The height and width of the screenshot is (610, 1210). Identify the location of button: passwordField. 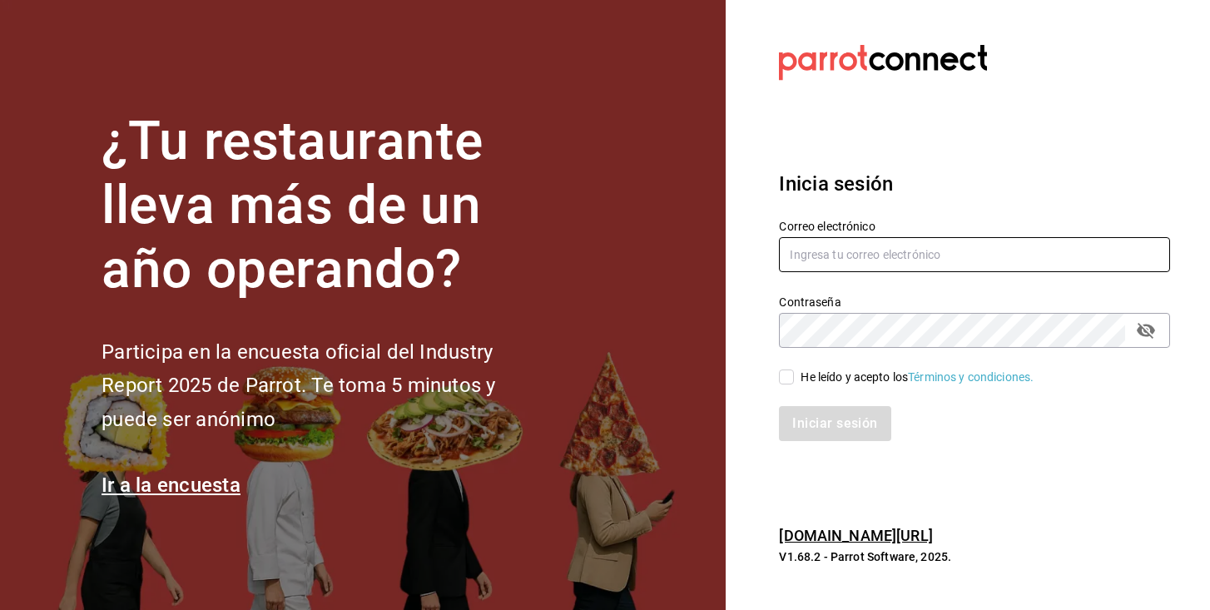
(1146, 330).